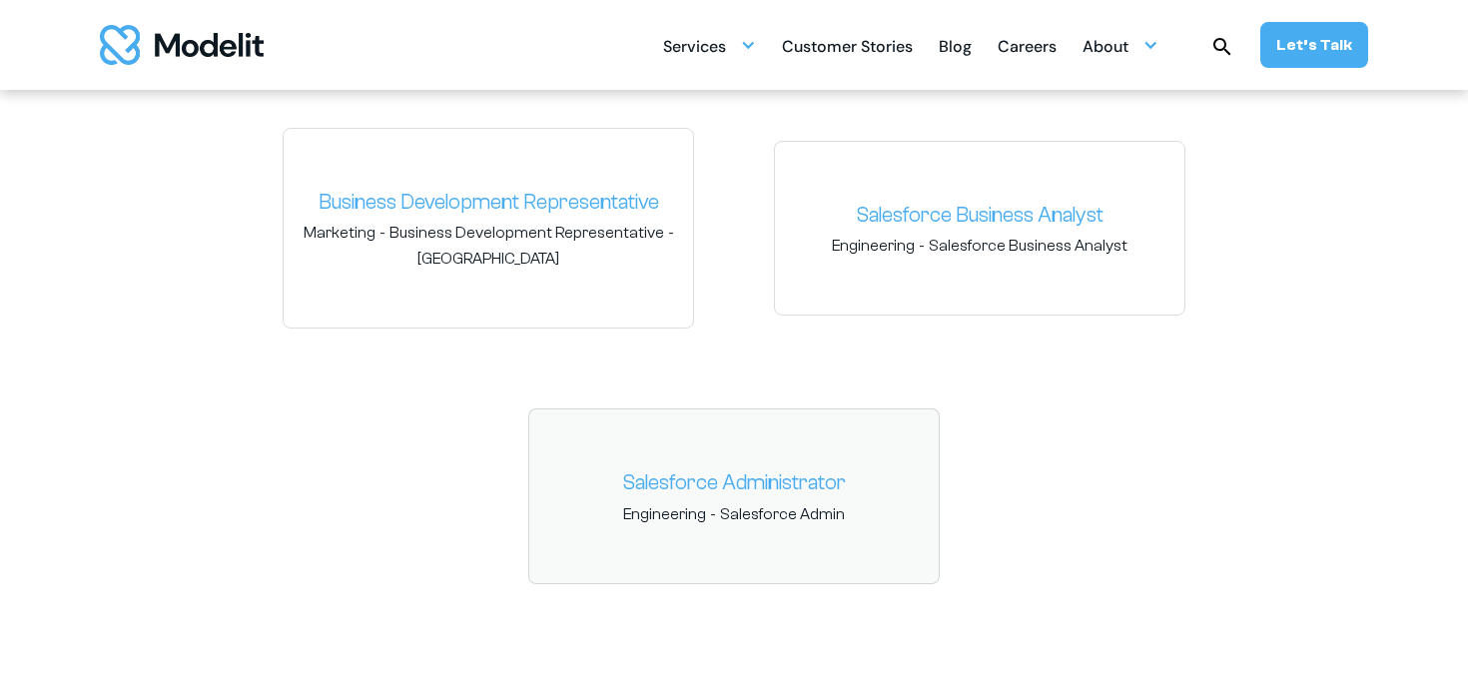 This screenshot has width=1468, height=687. What do you see at coordinates (1314, 45) in the screenshot?
I see `a: Let’s Talk` at bounding box center [1314, 45].